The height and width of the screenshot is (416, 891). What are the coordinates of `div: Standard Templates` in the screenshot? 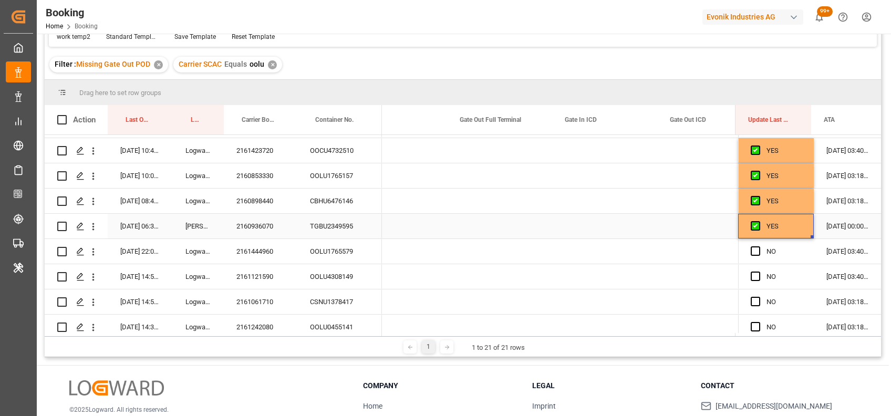 It's located at (132, 37).